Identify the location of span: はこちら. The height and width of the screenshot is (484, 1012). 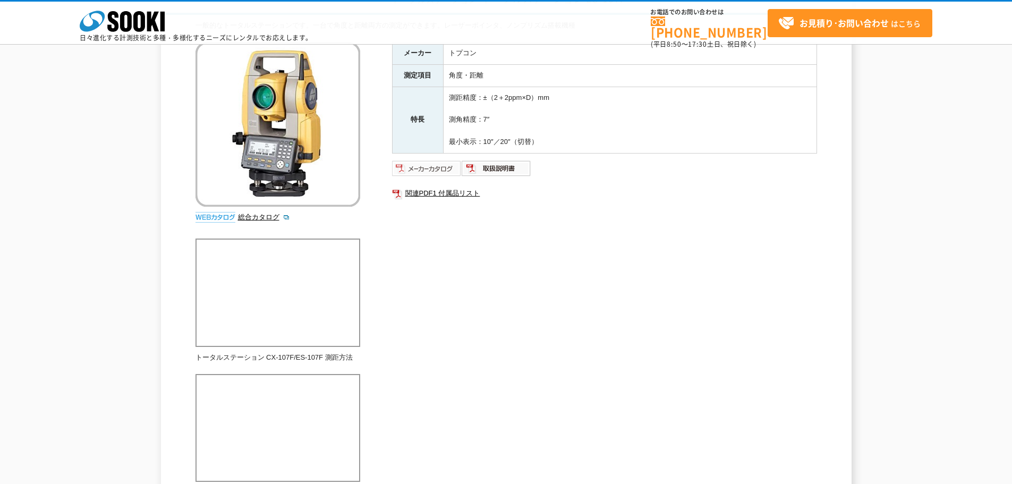
(849, 23).